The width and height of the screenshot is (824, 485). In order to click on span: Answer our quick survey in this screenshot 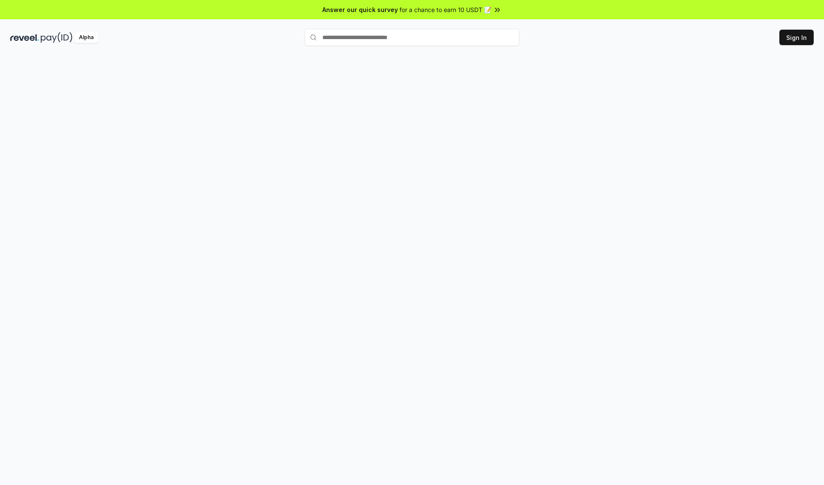, I will do `click(360, 9)`.